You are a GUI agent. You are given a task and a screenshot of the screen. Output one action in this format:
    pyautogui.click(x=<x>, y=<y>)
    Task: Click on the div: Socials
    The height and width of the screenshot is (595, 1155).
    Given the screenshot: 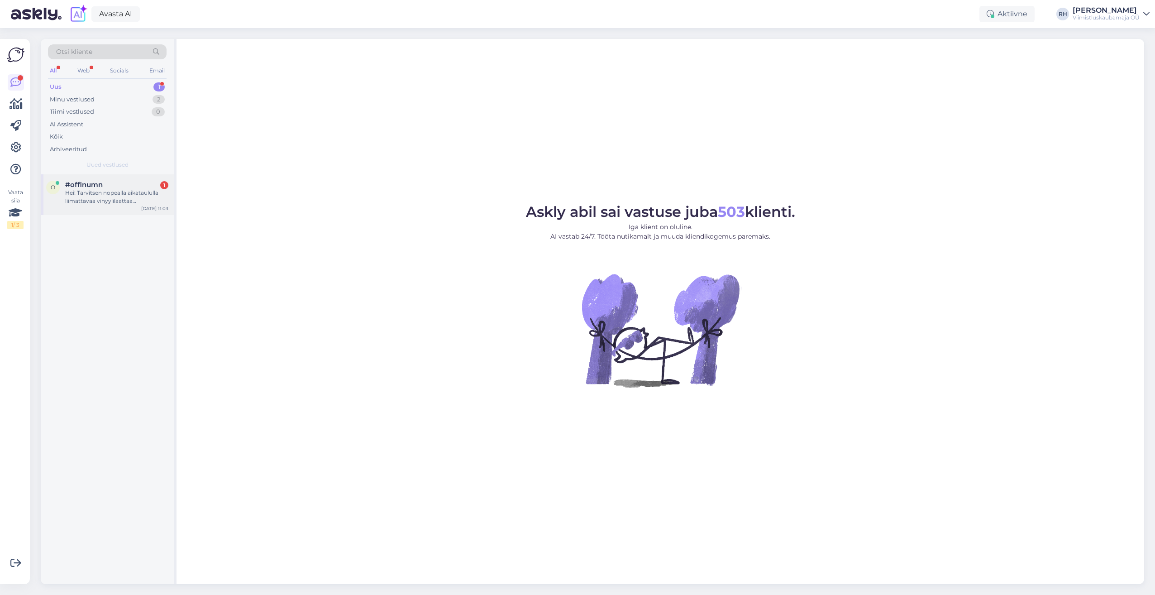 What is the action you would take?
    pyautogui.click(x=119, y=71)
    